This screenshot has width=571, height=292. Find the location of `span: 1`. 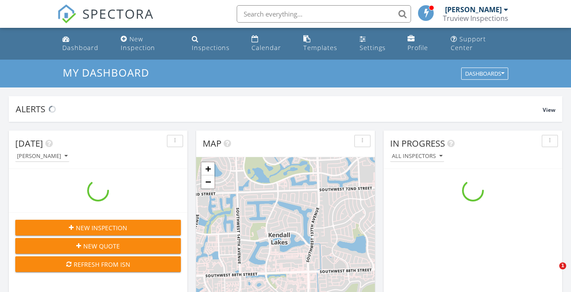

span: 1 is located at coordinates (562, 266).